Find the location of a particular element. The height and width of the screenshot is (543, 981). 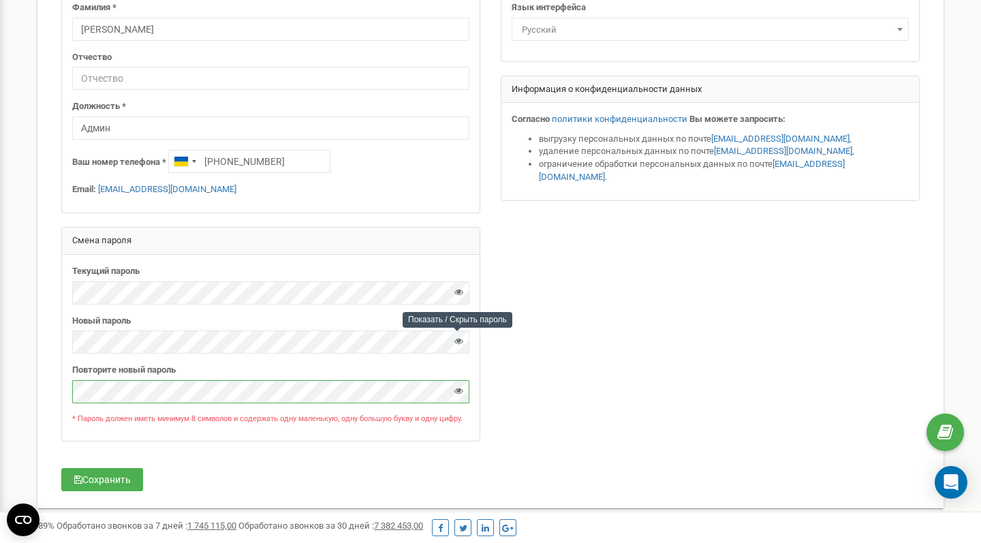

span: Обработано звонков за 30 дней : is located at coordinates (331, 525).